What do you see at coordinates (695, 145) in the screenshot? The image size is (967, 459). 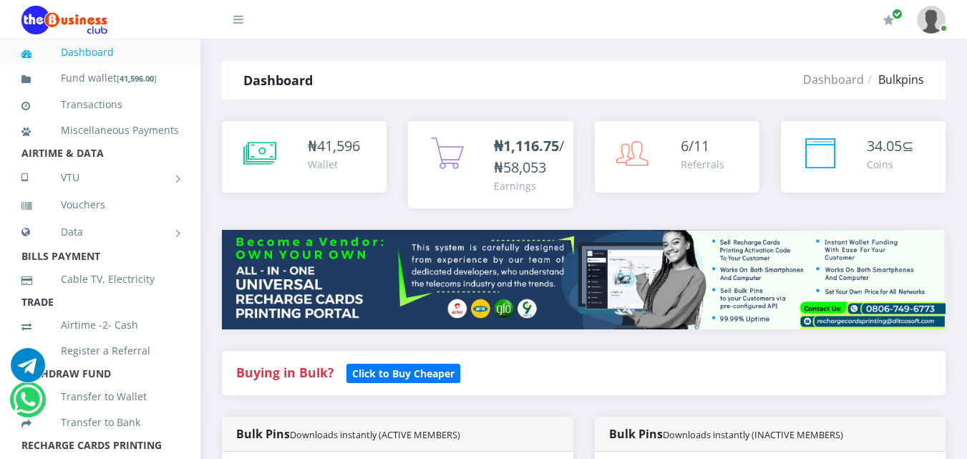 I see `span: 6/11` at bounding box center [695, 145].